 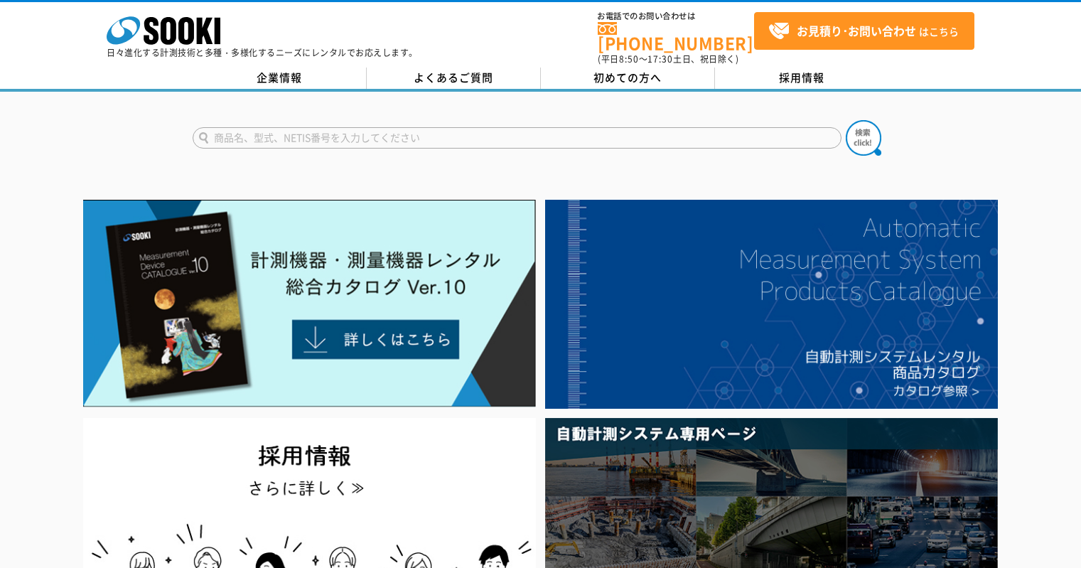 I want to click on span: お電話でのお問い合わせは, so click(x=676, y=16).